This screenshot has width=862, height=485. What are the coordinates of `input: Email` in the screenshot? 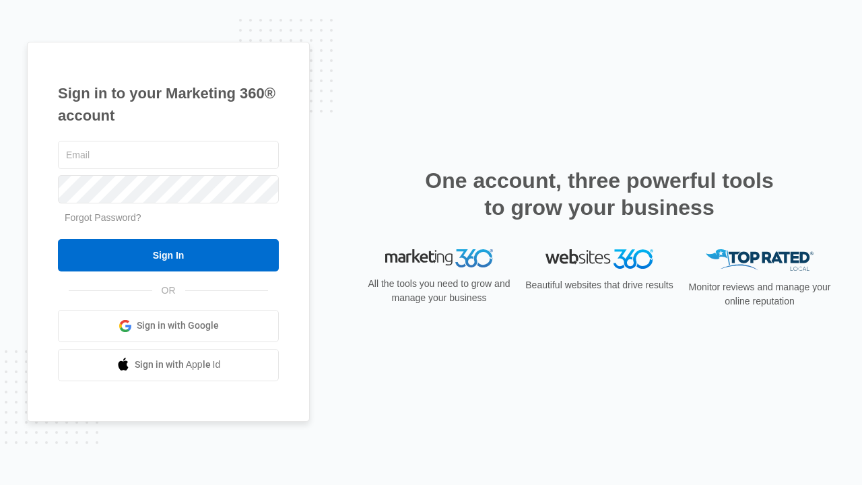 It's located at (168, 155).